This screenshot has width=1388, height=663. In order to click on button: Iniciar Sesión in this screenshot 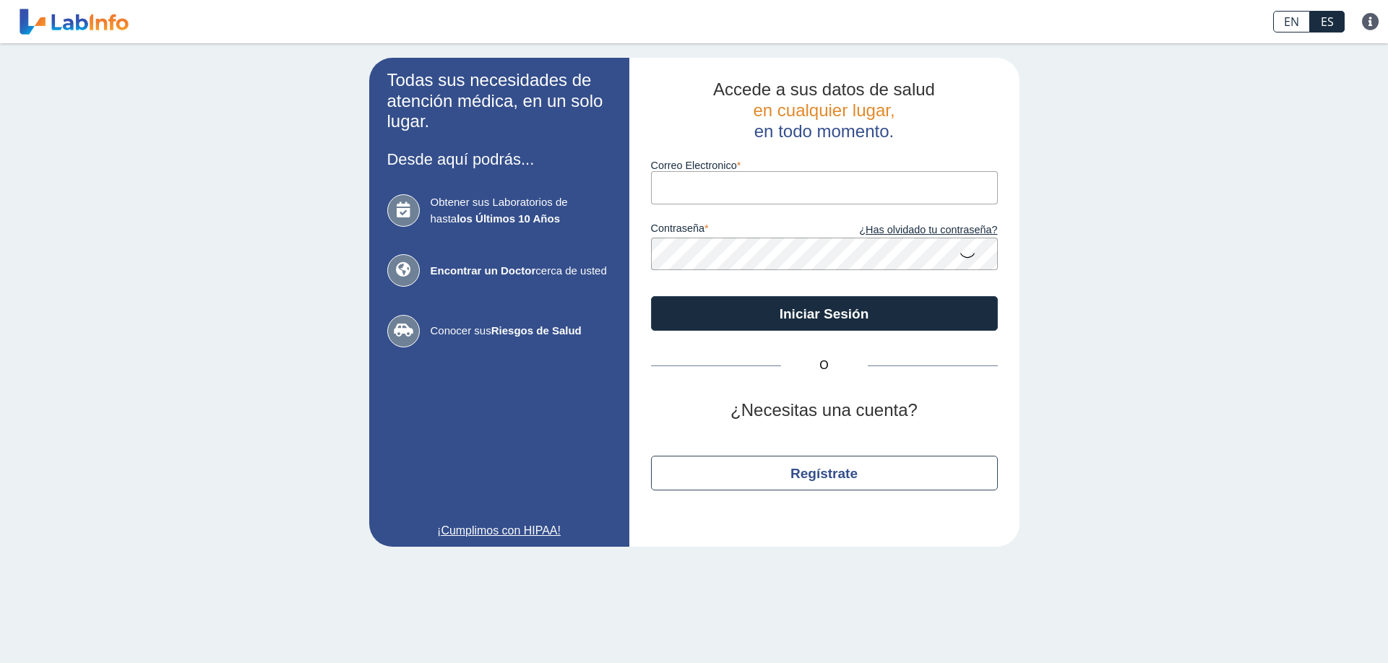, I will do `click(824, 314)`.